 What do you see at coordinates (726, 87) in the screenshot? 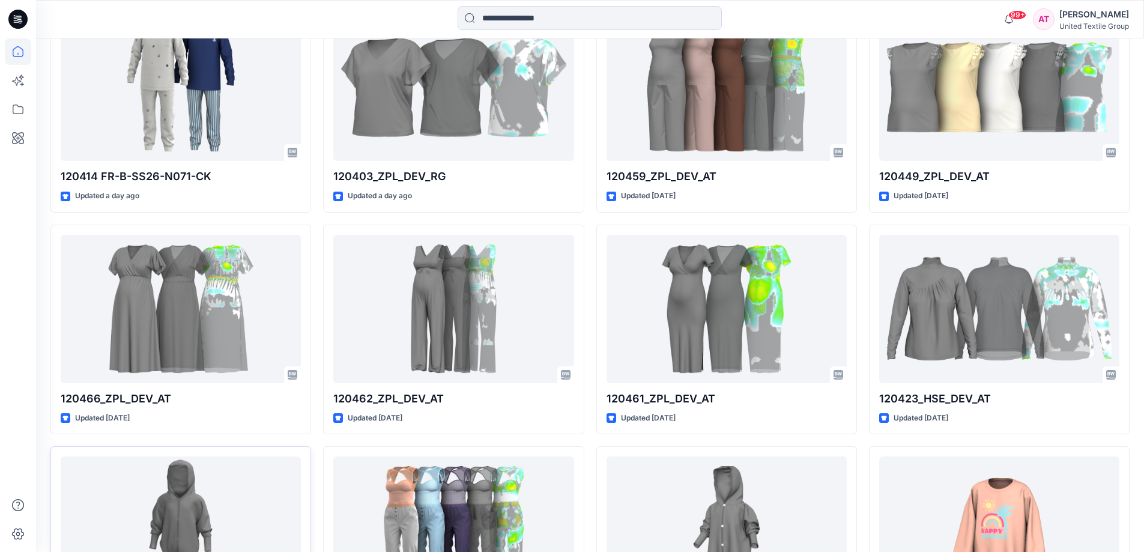
I see `a: 120459_ZPL_DEV_AT` at bounding box center [726, 87].